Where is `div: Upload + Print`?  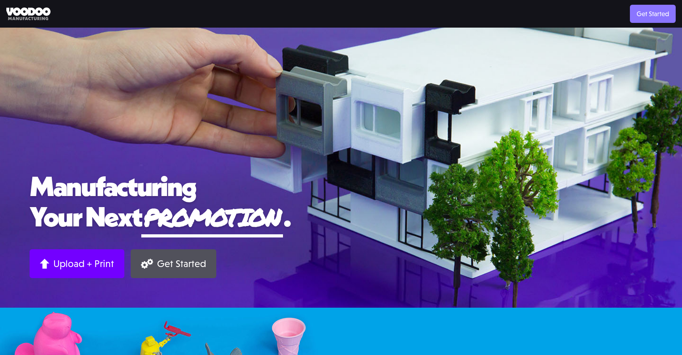
div: Upload + Print is located at coordinates (84, 264).